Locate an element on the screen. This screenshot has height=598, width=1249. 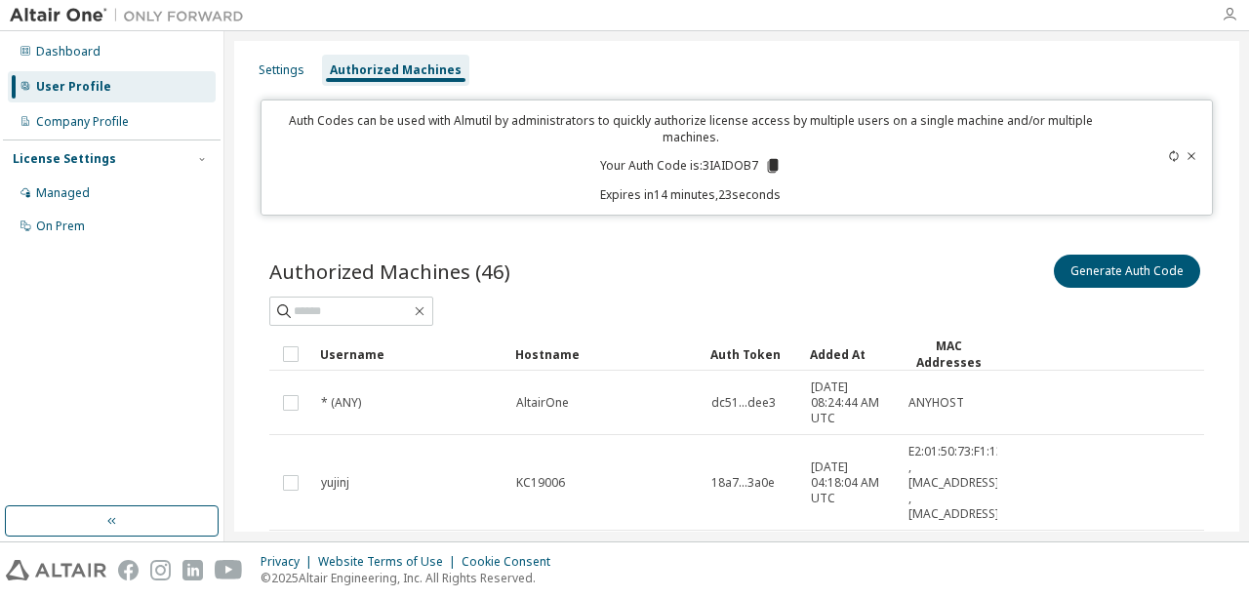
span: * (ANY) is located at coordinates (340, 403).